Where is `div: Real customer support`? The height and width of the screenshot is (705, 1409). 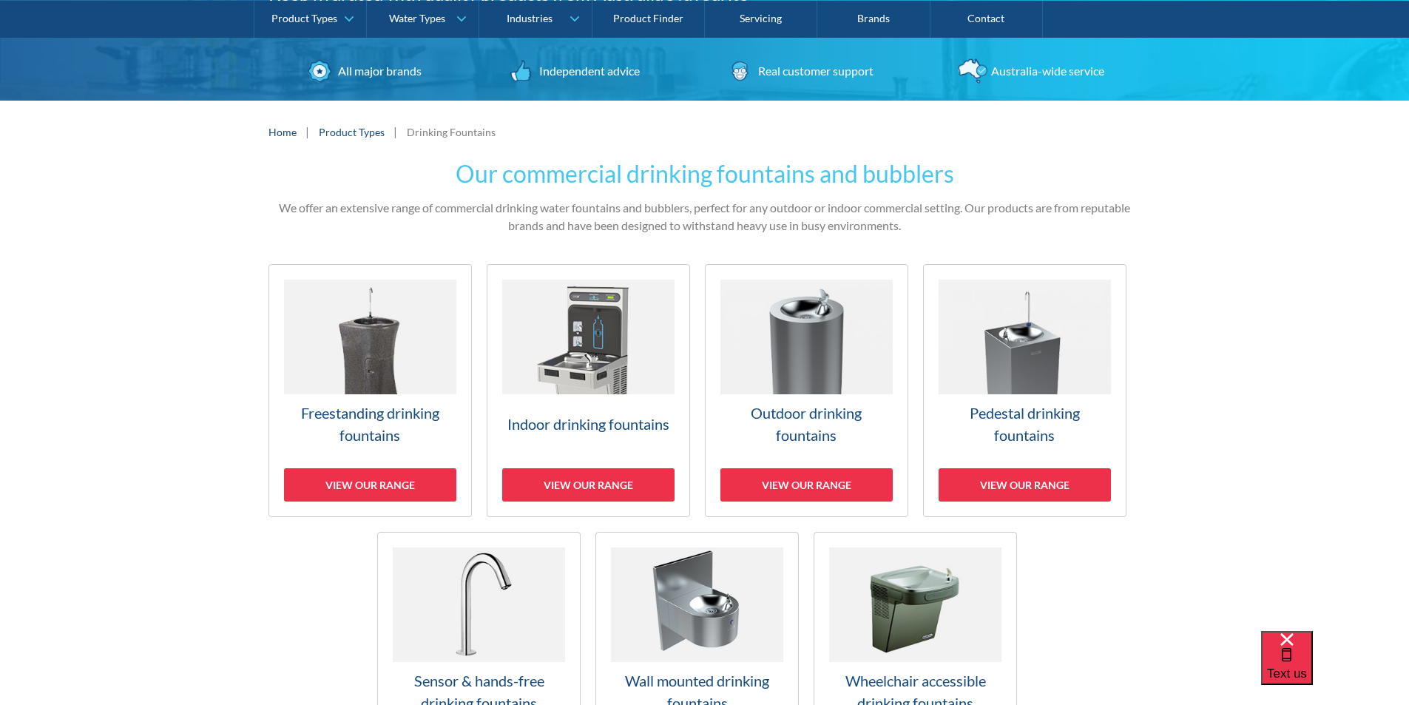
div: Real customer support is located at coordinates (814, 71).